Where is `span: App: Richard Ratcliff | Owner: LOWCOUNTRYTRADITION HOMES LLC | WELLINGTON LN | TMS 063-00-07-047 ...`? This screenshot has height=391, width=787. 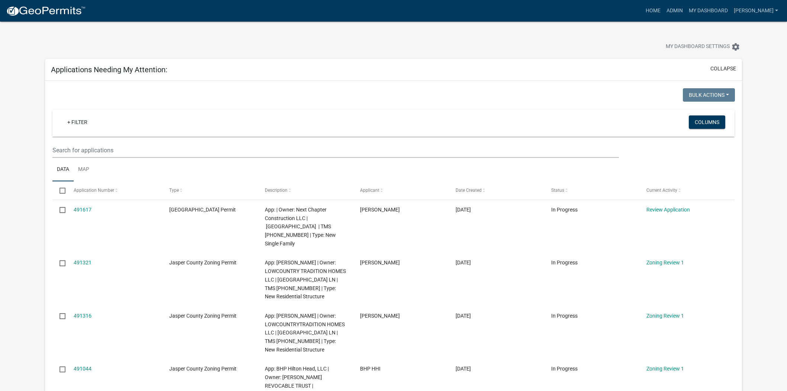 span: App: Richard Ratcliff | Owner: LOWCOUNTRYTRADITION HOMES LLC | WELLINGTON LN | TMS 063-00-07-047 ... is located at coordinates (305, 332).